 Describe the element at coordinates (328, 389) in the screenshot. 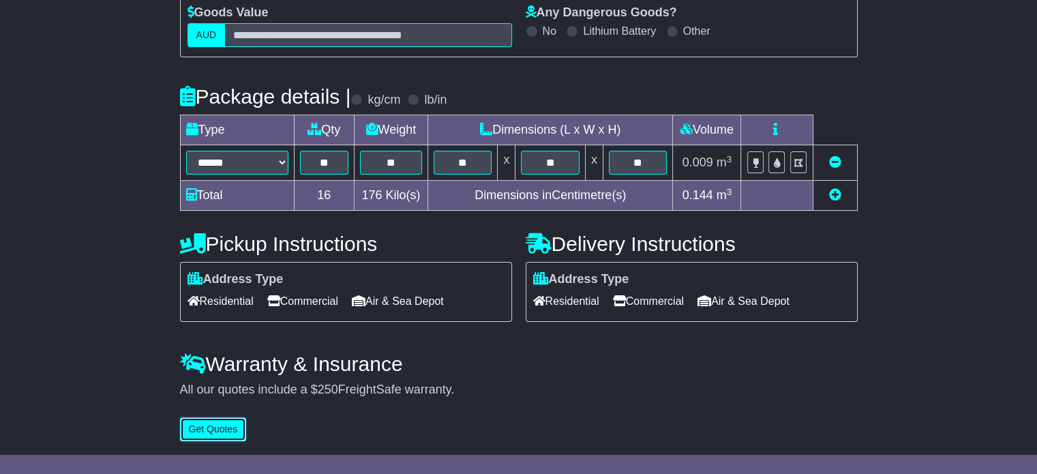

I see `span: 250` at that location.